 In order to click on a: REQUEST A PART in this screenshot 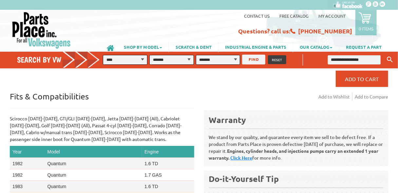, I will do `click(363, 47)`.